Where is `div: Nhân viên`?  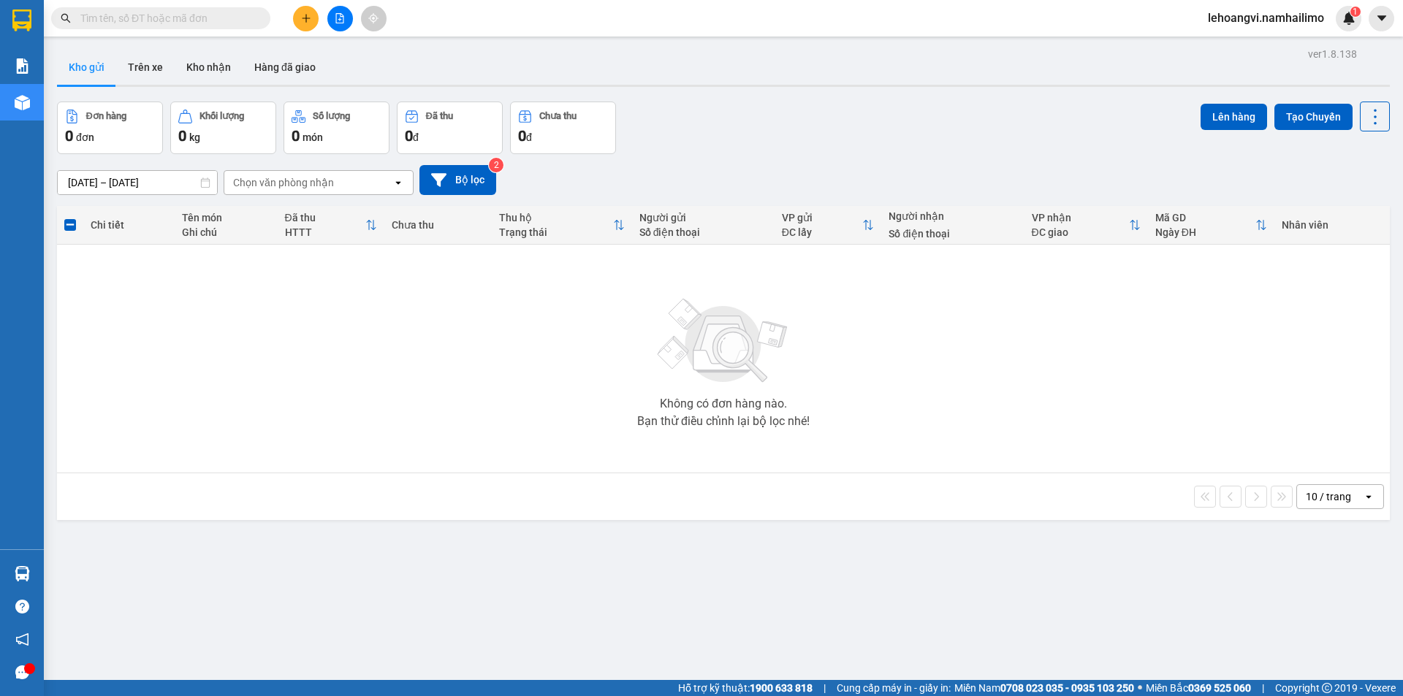
div: Nhân viên is located at coordinates (1332, 225).